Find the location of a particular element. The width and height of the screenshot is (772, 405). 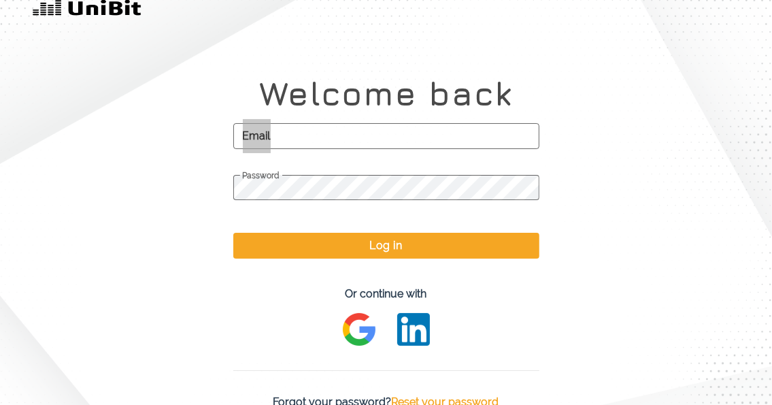

button: Log in is located at coordinates (386, 246).